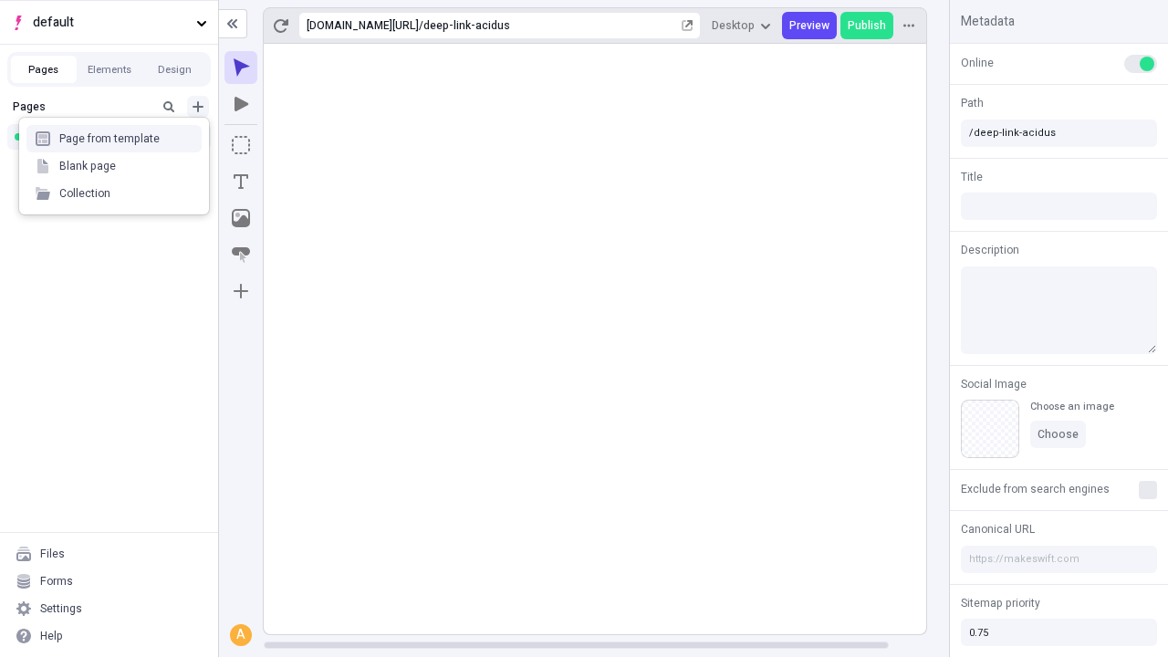  What do you see at coordinates (972, 103) in the screenshot?
I see `span: Path` at bounding box center [972, 103].